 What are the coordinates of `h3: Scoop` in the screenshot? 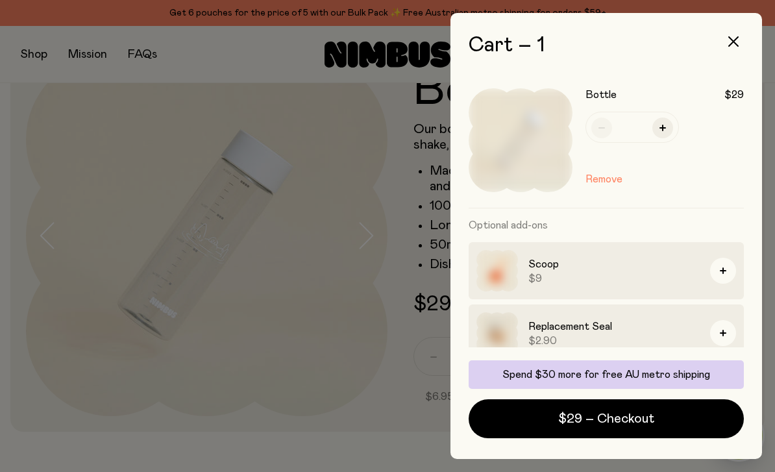 It's located at (614, 264).